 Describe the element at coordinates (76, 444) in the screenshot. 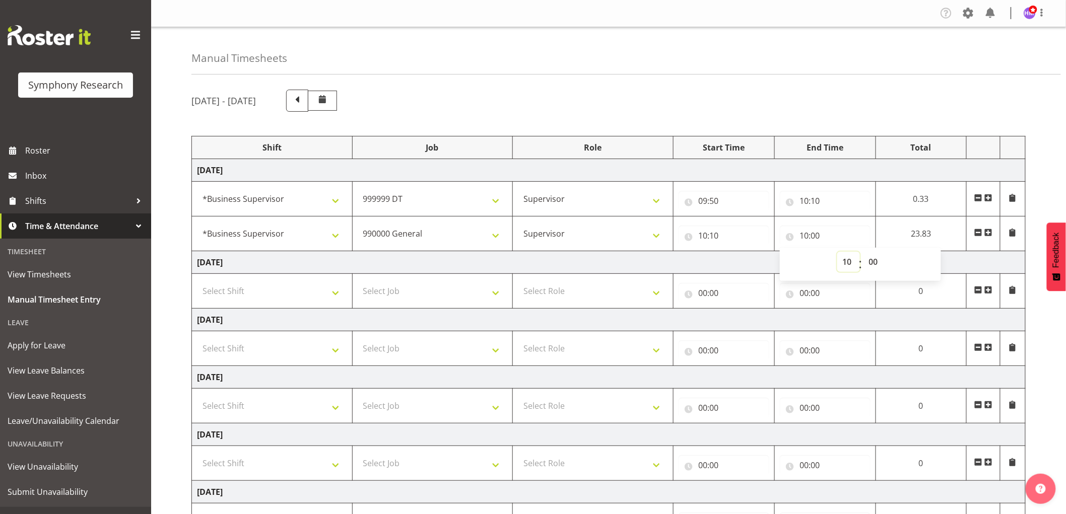

I see `div: Unavailability` at that location.